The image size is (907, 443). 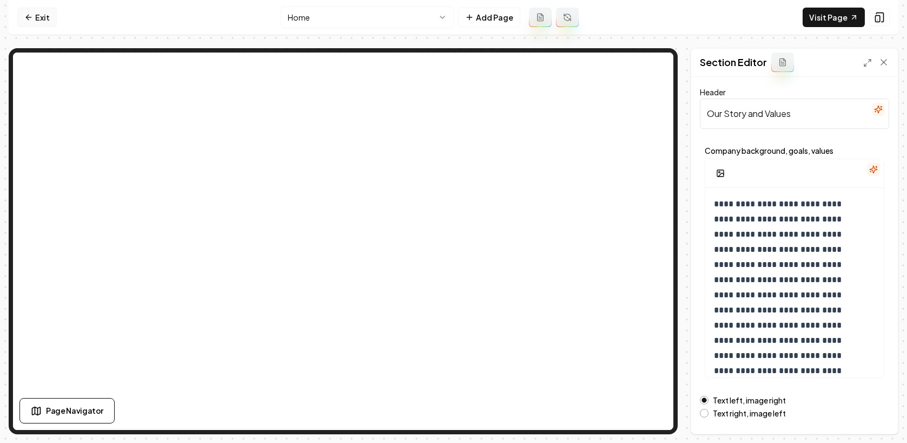 What do you see at coordinates (795, 150) in the screenshot?
I see `label: Company background, goals, values` at bounding box center [795, 150].